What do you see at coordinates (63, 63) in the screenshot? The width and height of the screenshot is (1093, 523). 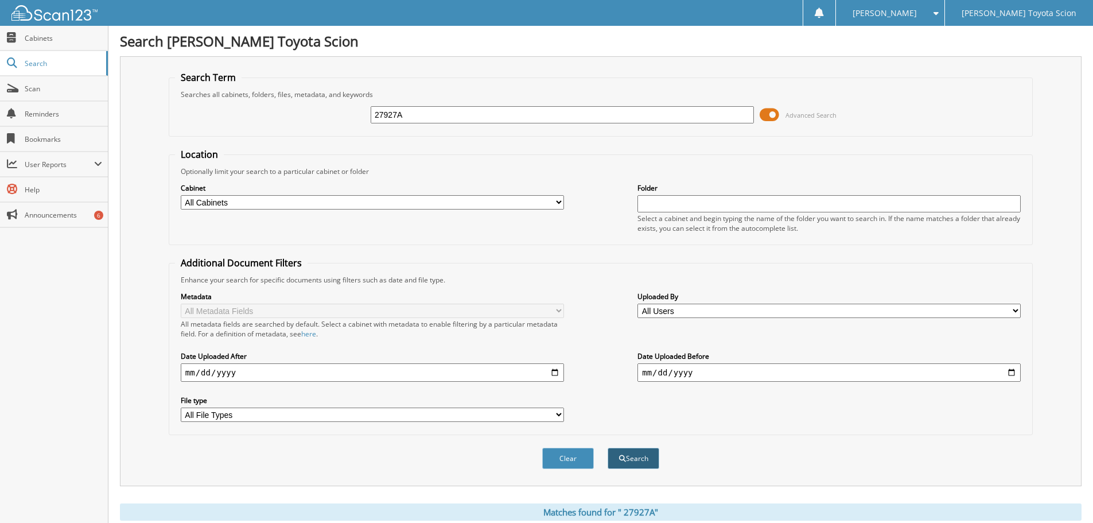 I see `span: Search` at bounding box center [63, 63].